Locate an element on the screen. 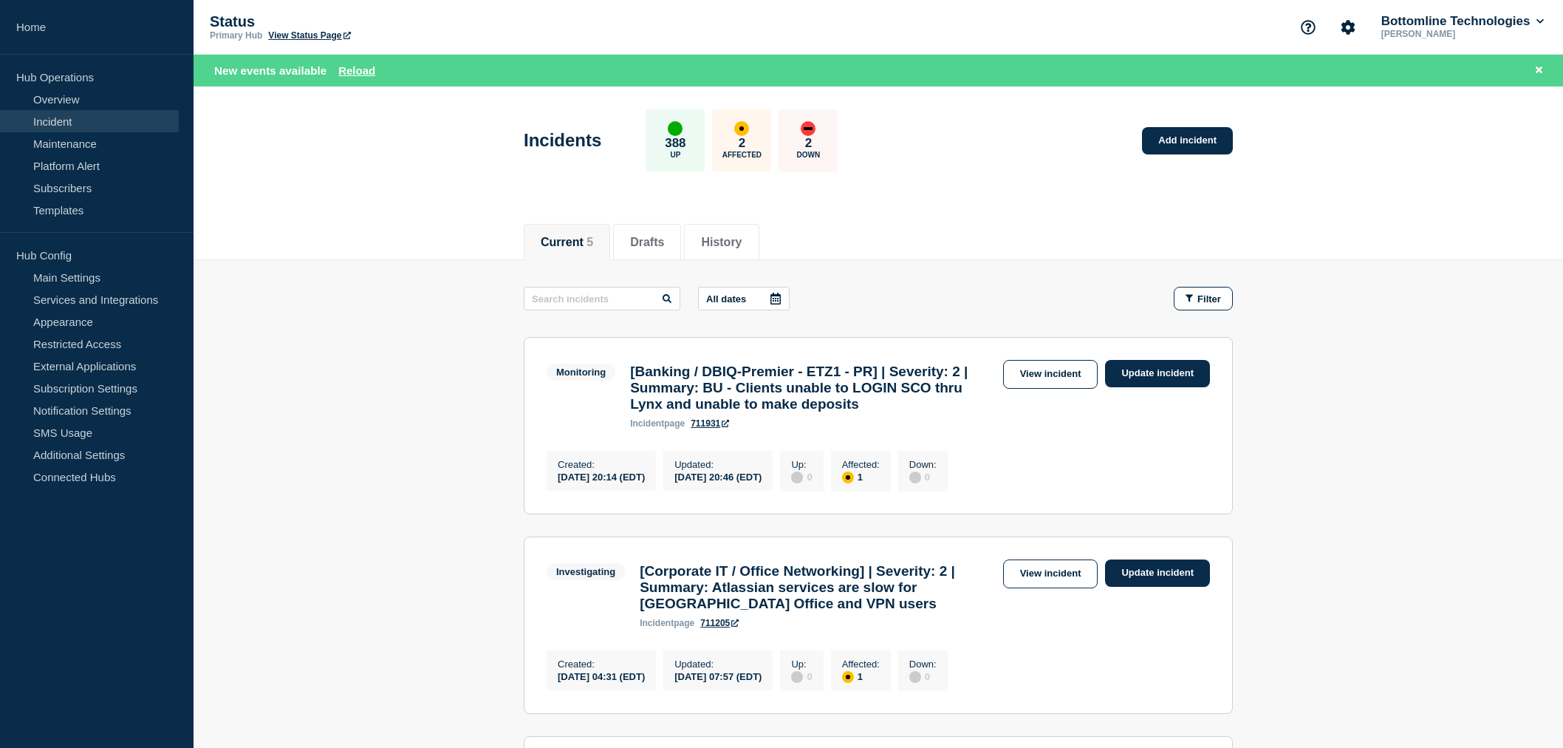  button: Support is located at coordinates (1309, 27).